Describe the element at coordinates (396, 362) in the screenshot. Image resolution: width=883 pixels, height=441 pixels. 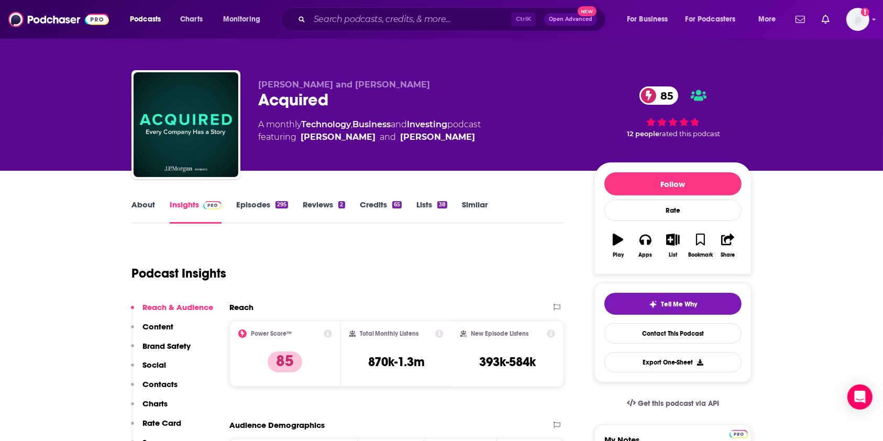
I see `h3: 870k-1.3m` at that location.